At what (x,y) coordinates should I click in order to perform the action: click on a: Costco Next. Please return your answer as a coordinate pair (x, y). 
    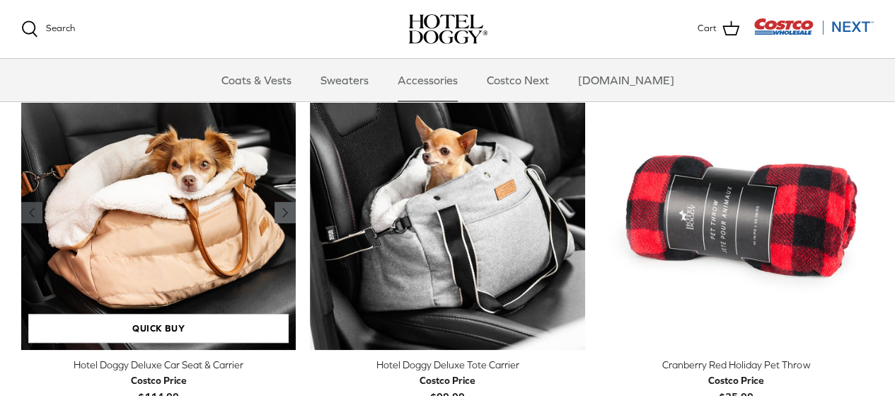
    Looking at the image, I should click on (518, 80).